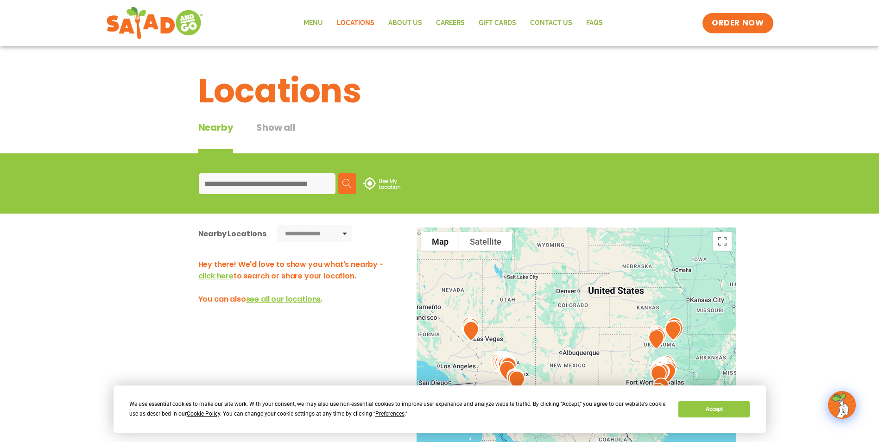  What do you see at coordinates (722, 241) in the screenshot?
I see `button: Toggle fullscreen view` at bounding box center [722, 241].